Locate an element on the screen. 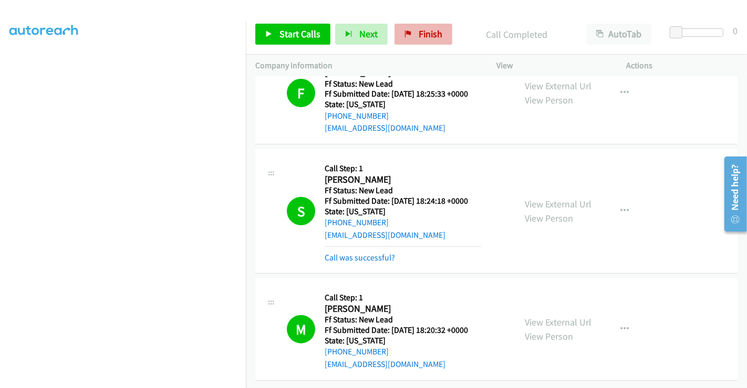  button: AutoTab is located at coordinates (619, 34).